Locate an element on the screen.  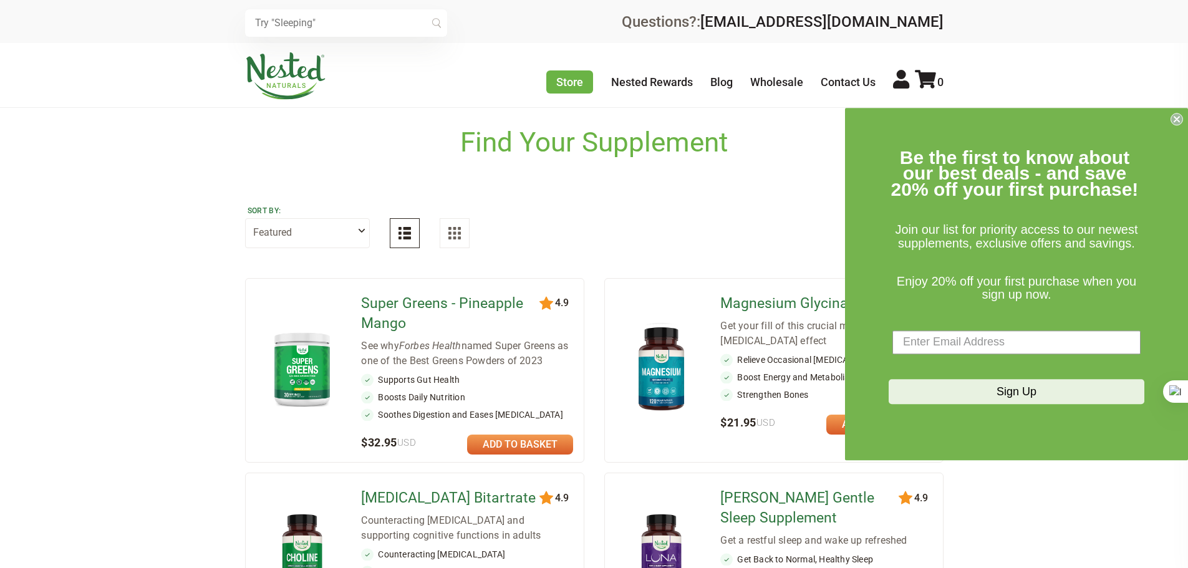
div: Get a restful sleep and wake up refreshed is located at coordinates (826, 541).